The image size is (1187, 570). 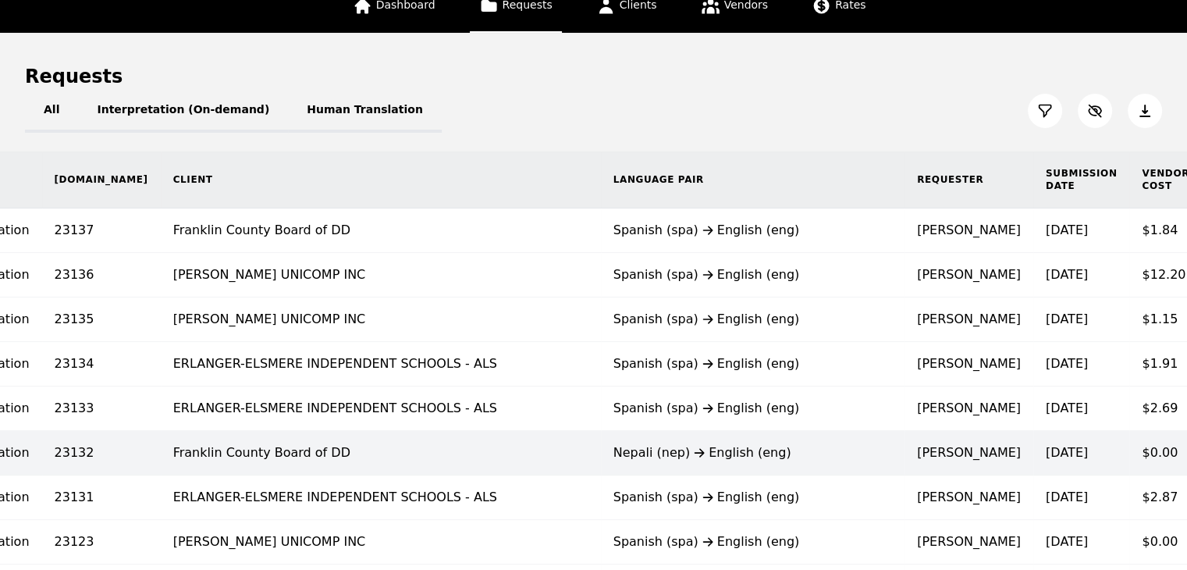 What do you see at coordinates (1145, 111) in the screenshot?
I see `button: Export Jobs` at bounding box center [1145, 111].